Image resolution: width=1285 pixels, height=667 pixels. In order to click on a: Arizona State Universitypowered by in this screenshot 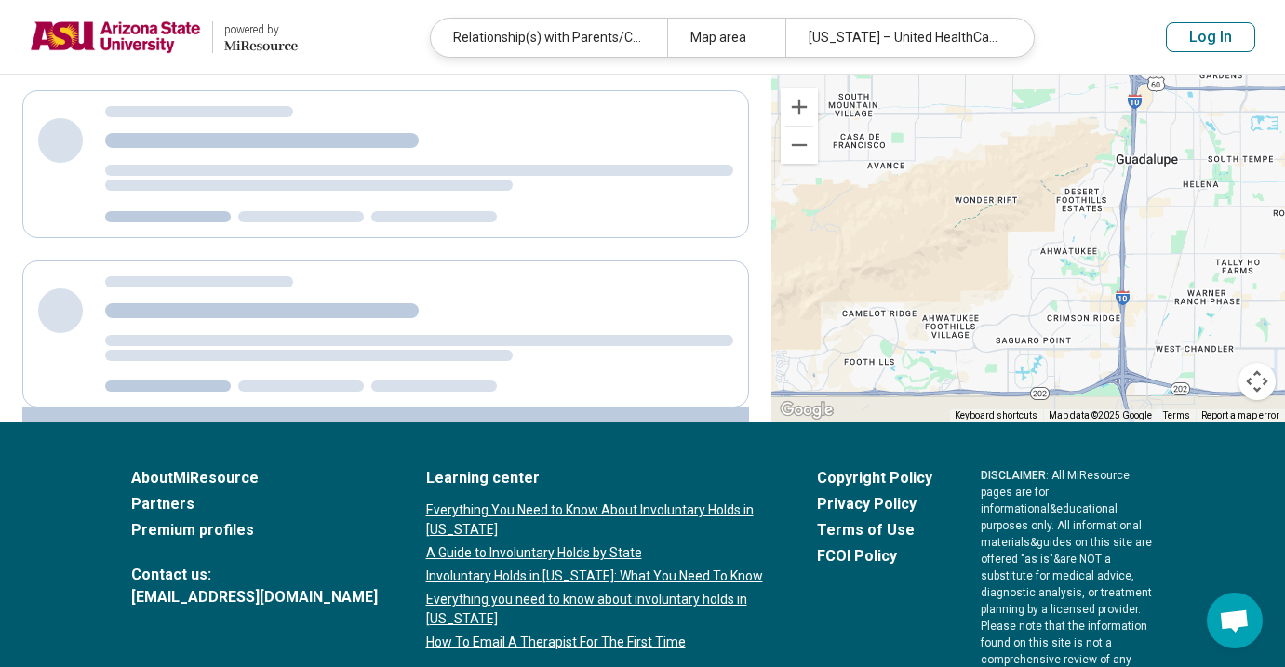, I will do `click(164, 37)`.